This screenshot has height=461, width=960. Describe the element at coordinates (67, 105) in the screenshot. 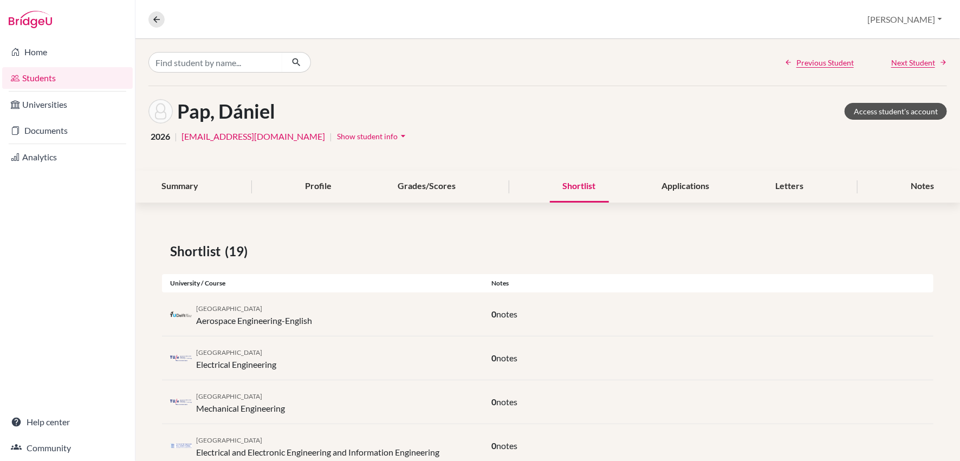

I see `a: Universities` at that location.